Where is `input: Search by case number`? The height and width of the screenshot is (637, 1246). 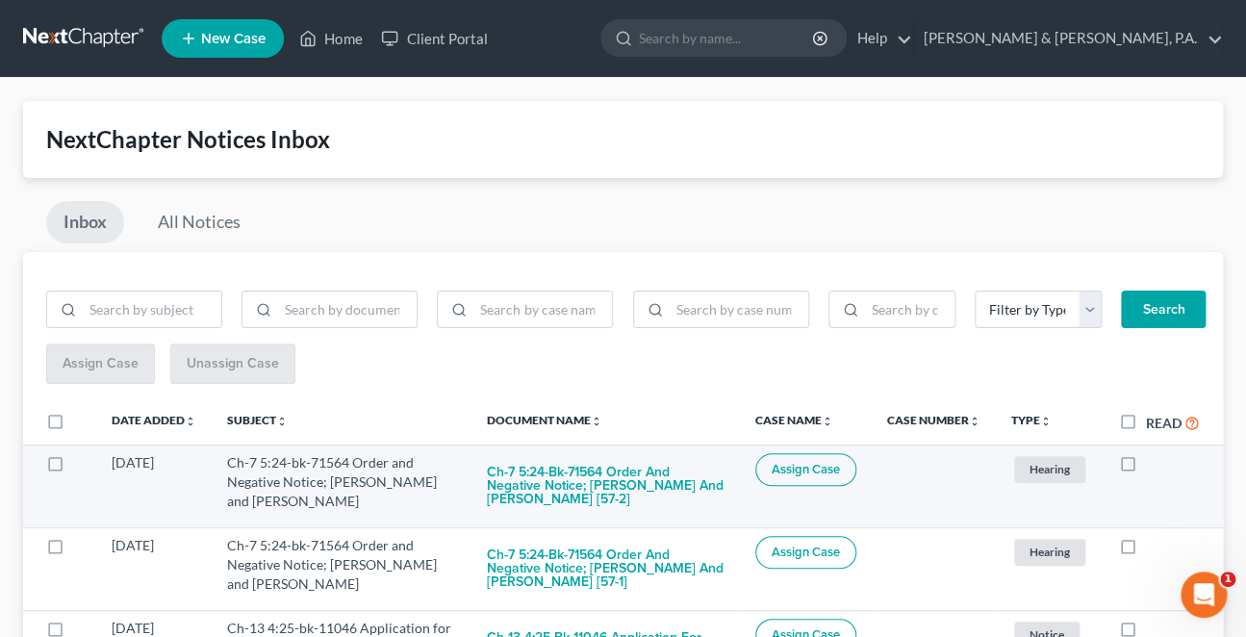 input: Search by case number is located at coordinates (739, 310).